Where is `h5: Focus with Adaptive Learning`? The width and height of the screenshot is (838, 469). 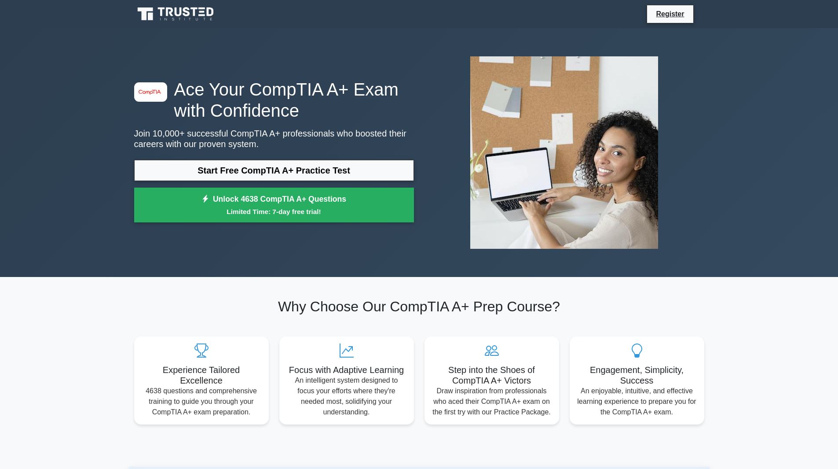
h5: Focus with Adaptive Learning is located at coordinates (347, 370).